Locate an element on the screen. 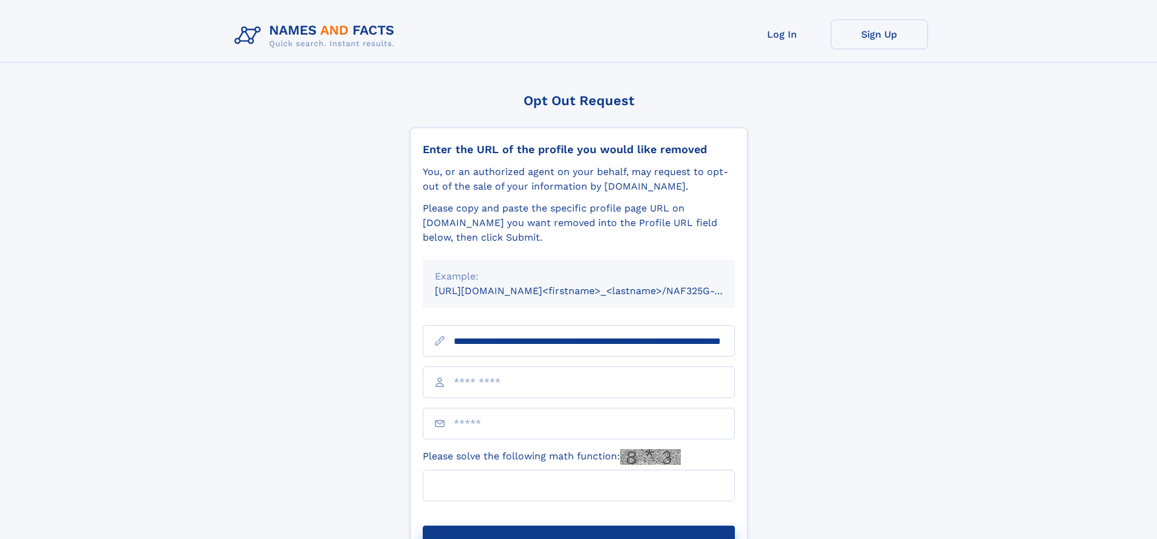 This screenshot has width=1157, height=539. img: Logo Names and Facts is located at coordinates (317, 36).